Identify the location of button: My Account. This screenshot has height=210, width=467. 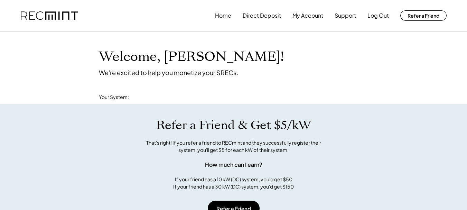
(308, 16).